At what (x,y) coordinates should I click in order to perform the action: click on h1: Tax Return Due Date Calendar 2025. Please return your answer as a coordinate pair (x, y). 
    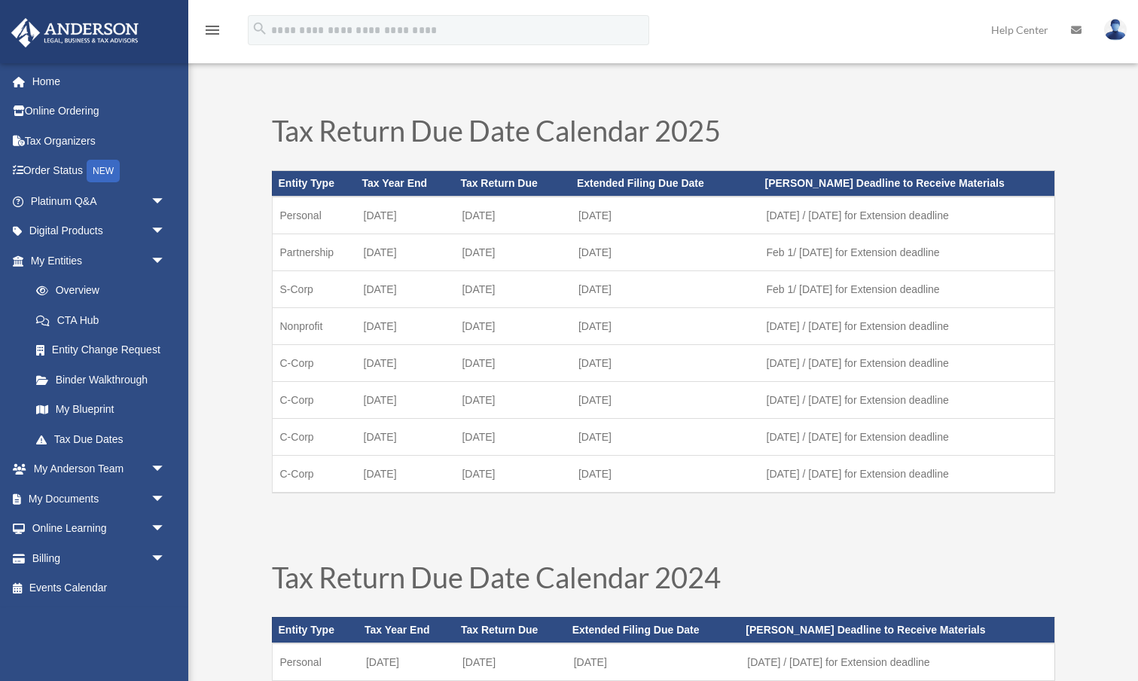
    Looking at the image, I should click on (663, 134).